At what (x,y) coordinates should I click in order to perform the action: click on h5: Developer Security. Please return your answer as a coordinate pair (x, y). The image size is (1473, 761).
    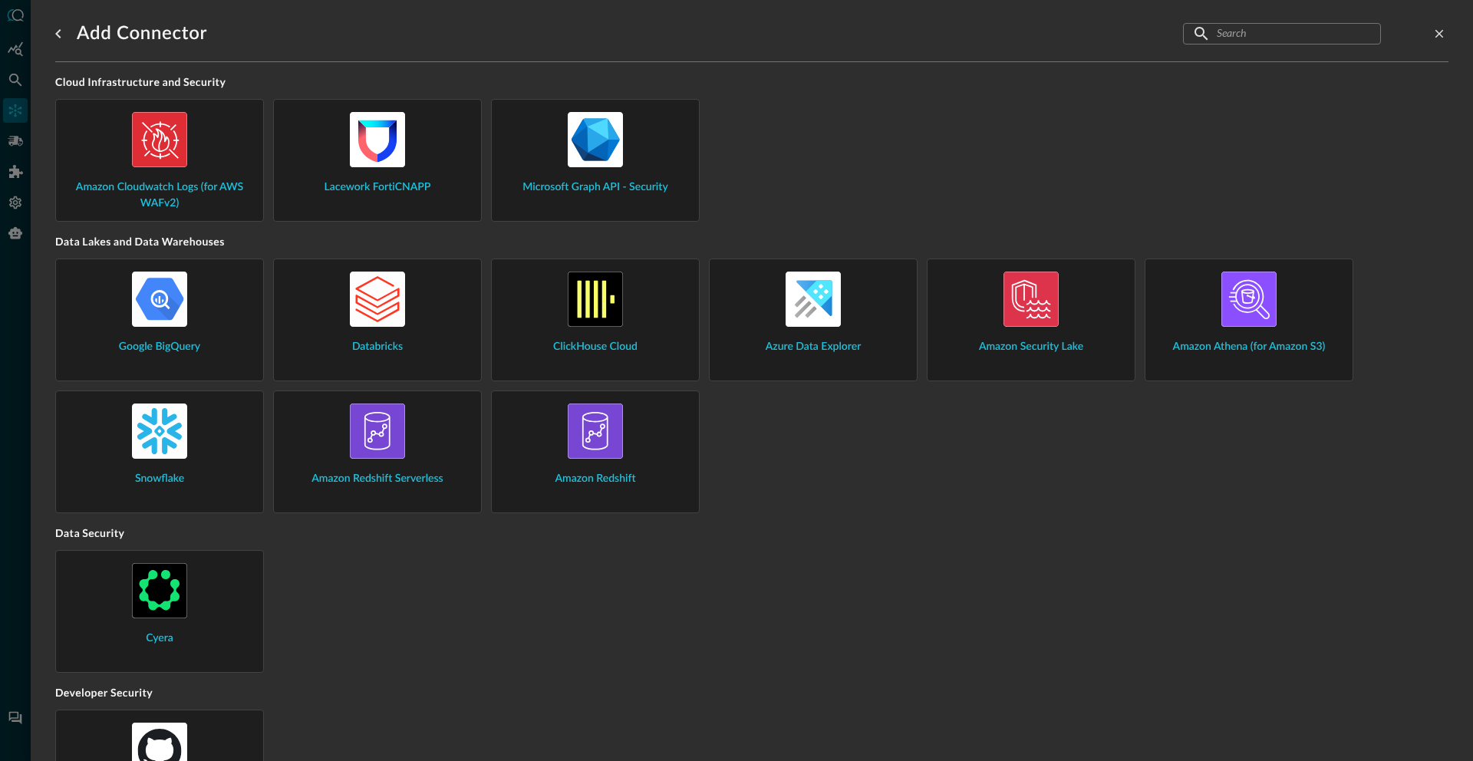
    Looking at the image, I should click on (752, 697).